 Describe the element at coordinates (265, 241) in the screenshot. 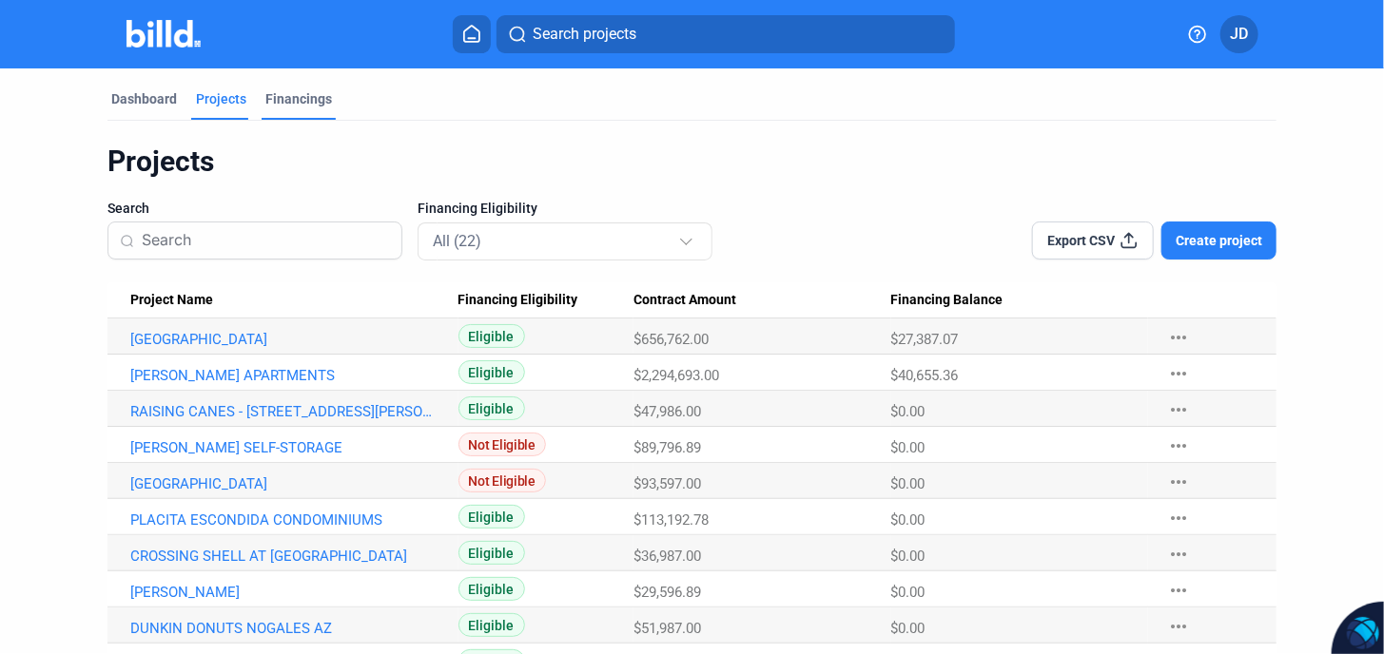

I see `input: Search` at that location.